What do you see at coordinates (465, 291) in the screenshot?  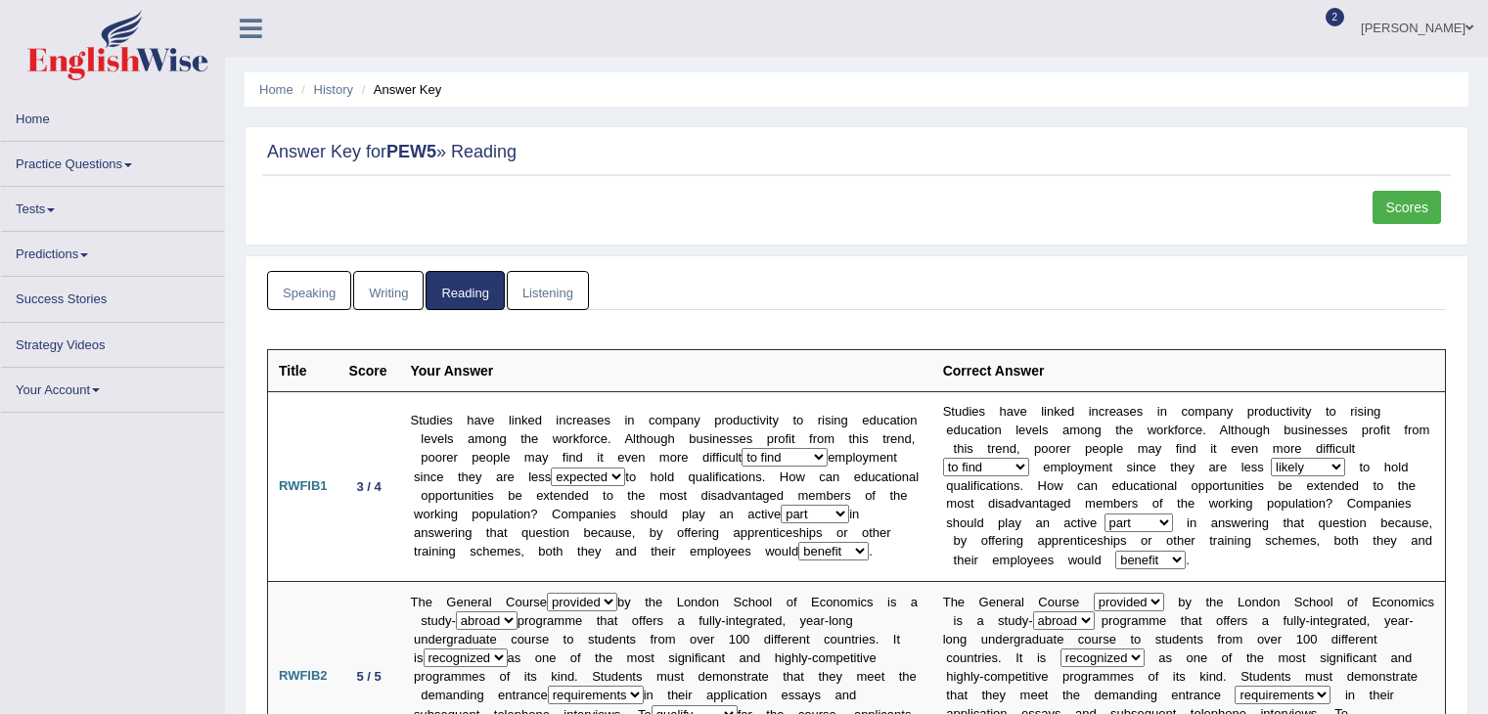 I see `a: Reading` at bounding box center [465, 291].